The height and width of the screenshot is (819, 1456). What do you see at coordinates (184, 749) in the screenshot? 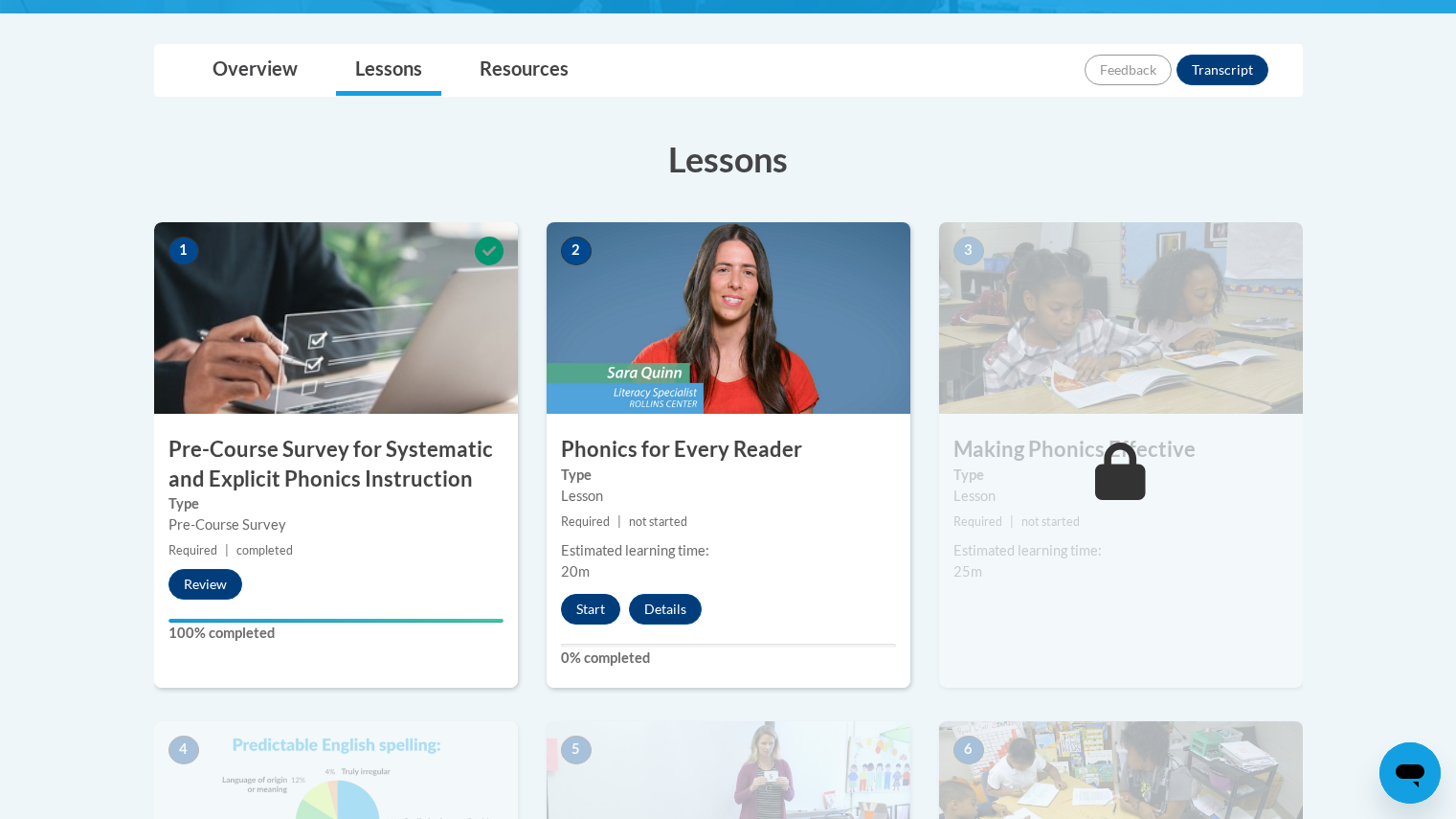
I see `span: 4` at bounding box center [184, 749].